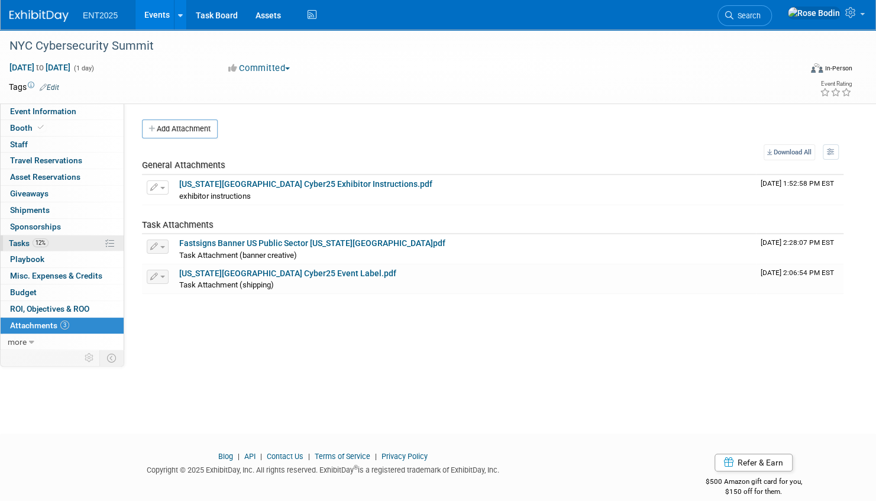  Describe the element at coordinates (30, 210) in the screenshot. I see `span: Shipments` at that location.